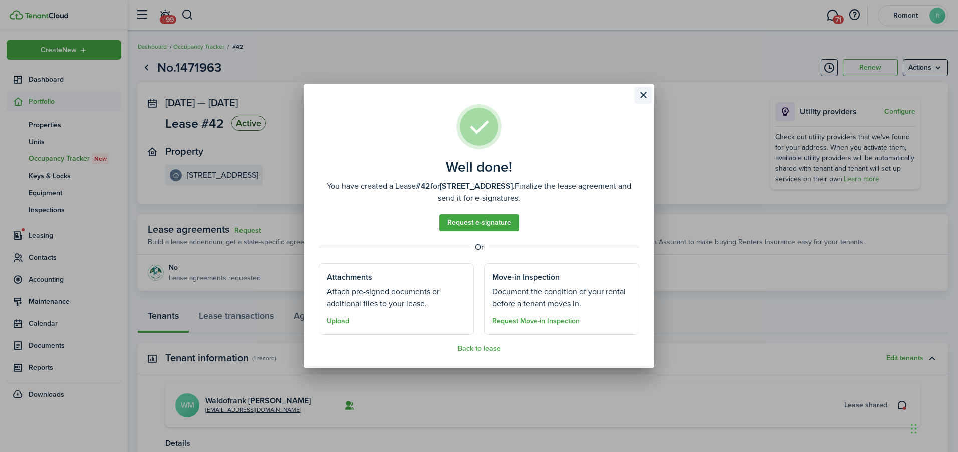 Image resolution: width=958 pixels, height=452 pixels. I want to click on well-done-title: Well done!, so click(479, 167).